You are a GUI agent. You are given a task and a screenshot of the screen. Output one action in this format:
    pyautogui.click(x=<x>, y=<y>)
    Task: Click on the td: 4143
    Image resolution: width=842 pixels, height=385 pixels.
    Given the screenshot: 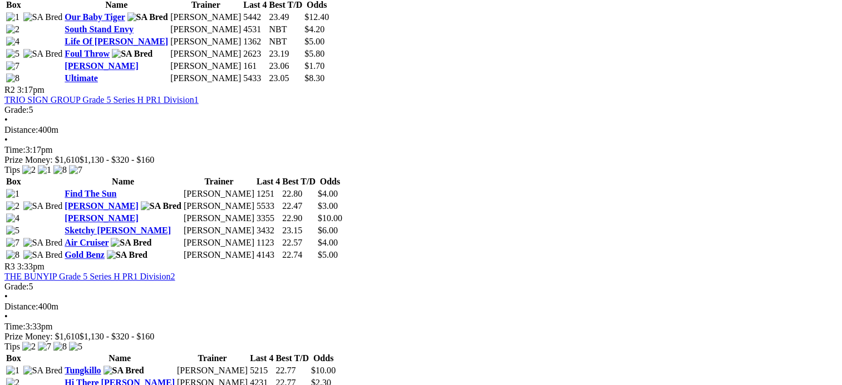 What is the action you would take?
    pyautogui.click(x=268, y=255)
    